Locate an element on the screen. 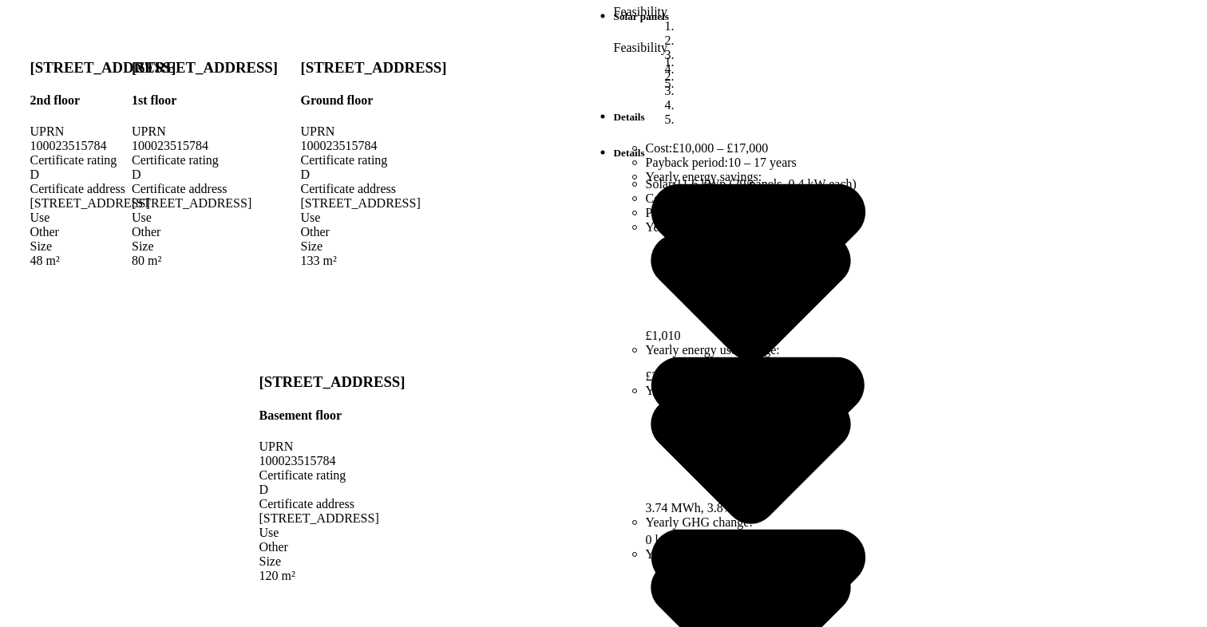 This screenshot has height=627, width=1207. h4: 2nd floor is located at coordinates (103, 101).